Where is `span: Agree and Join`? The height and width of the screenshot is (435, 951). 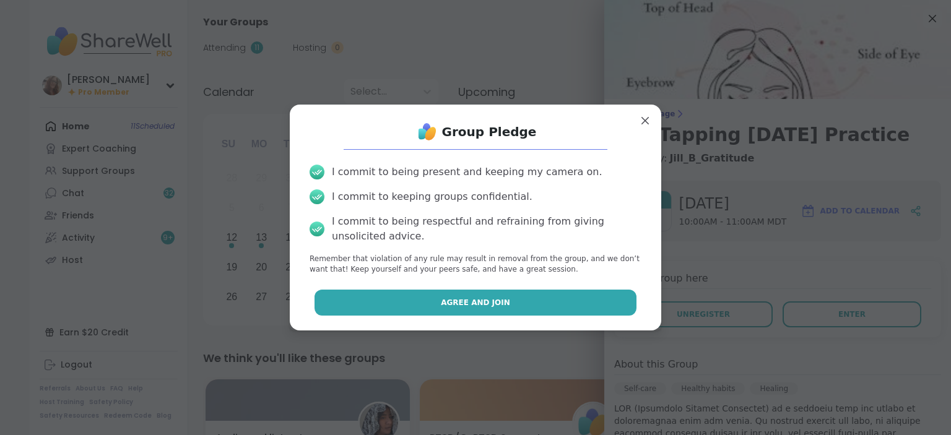
span: Agree and Join is located at coordinates (476, 303).